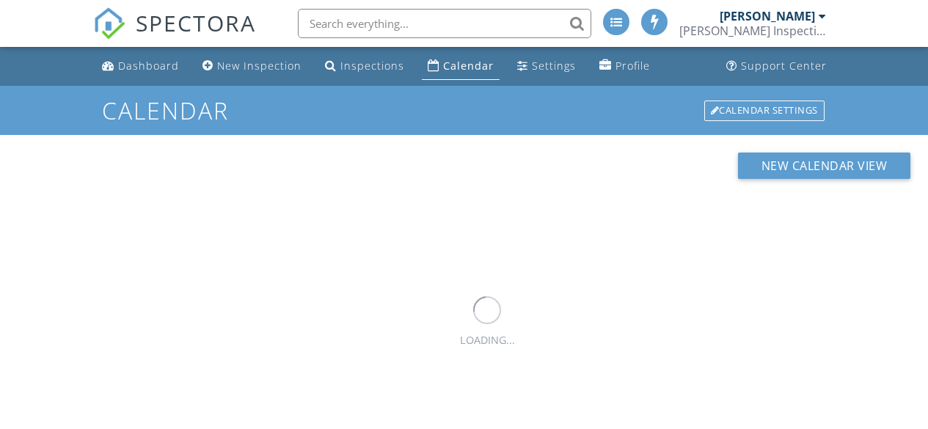 Image resolution: width=928 pixels, height=429 pixels. Describe the element at coordinates (547, 66) in the screenshot. I see `a: Settings` at that location.